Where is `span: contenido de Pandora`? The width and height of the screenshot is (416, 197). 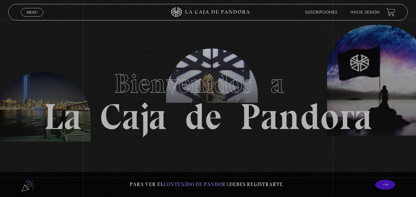 span: contenido de Pandora is located at coordinates (196, 184).